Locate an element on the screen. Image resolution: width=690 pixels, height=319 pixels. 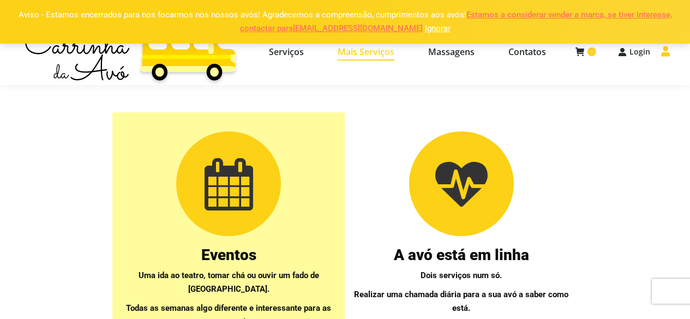
a: Massagens is located at coordinates (451, 51).